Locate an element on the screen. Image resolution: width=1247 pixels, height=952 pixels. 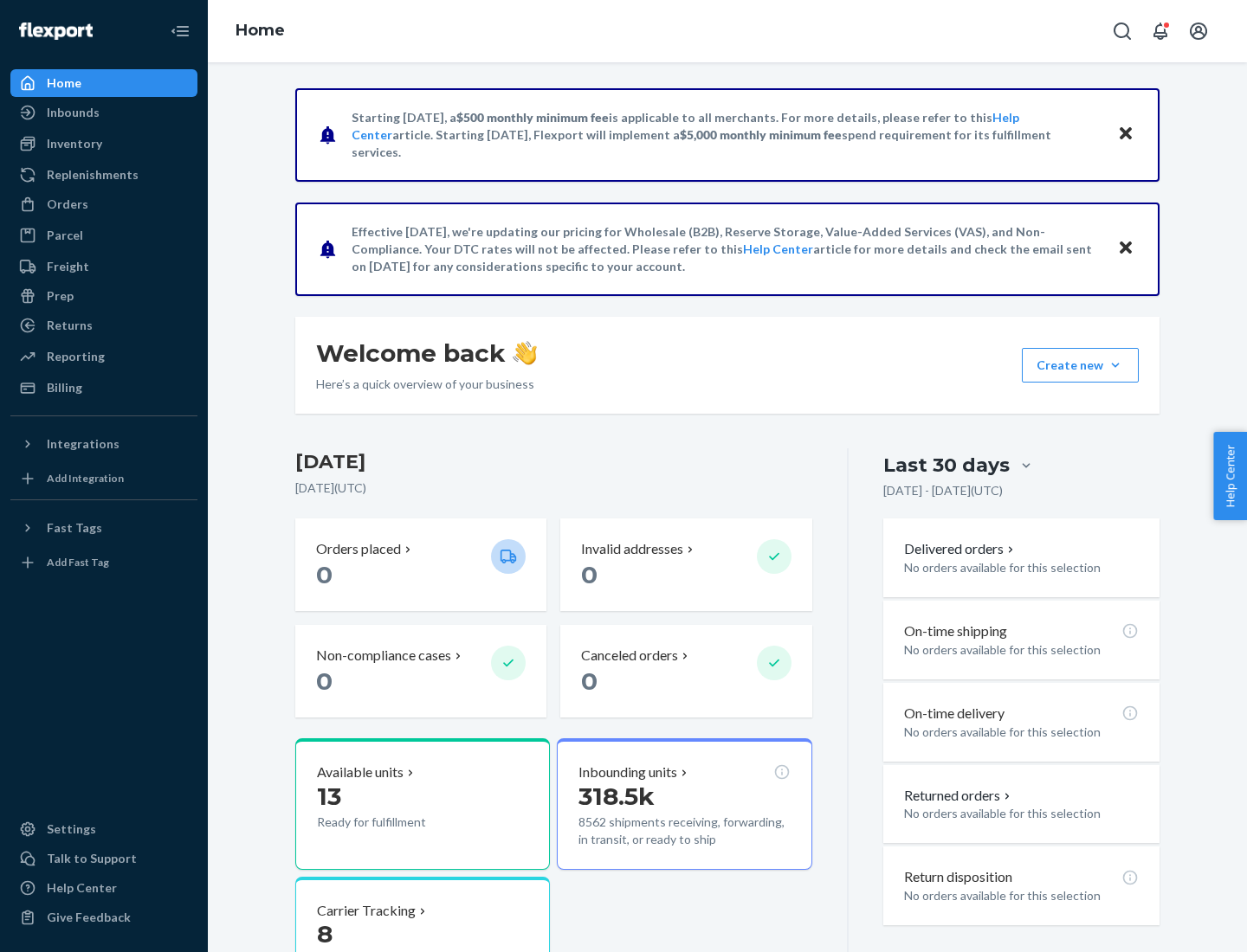
a: Billing is located at coordinates (104, 388).